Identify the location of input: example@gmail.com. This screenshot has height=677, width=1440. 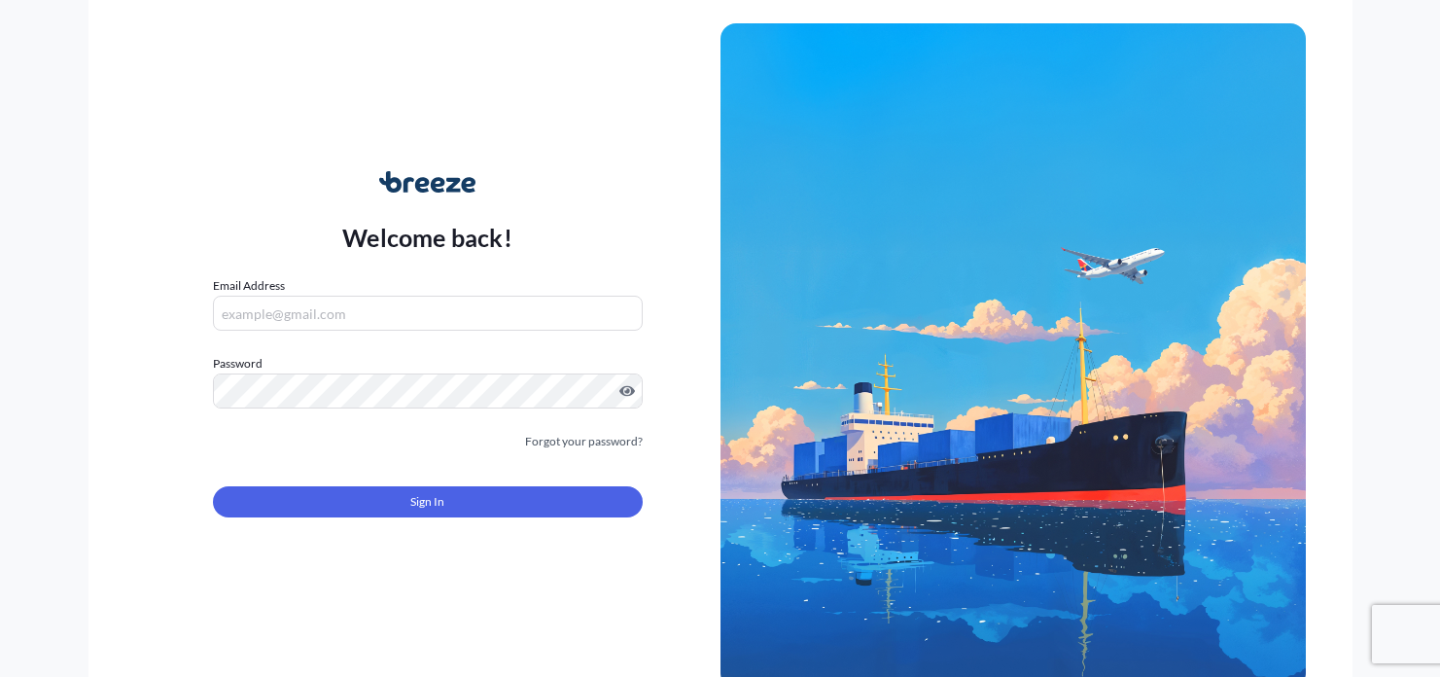
(428, 313).